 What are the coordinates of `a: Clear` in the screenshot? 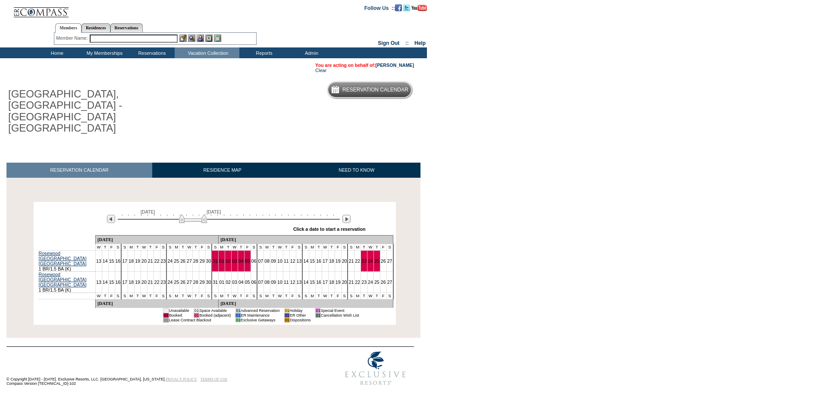 It's located at (321, 70).